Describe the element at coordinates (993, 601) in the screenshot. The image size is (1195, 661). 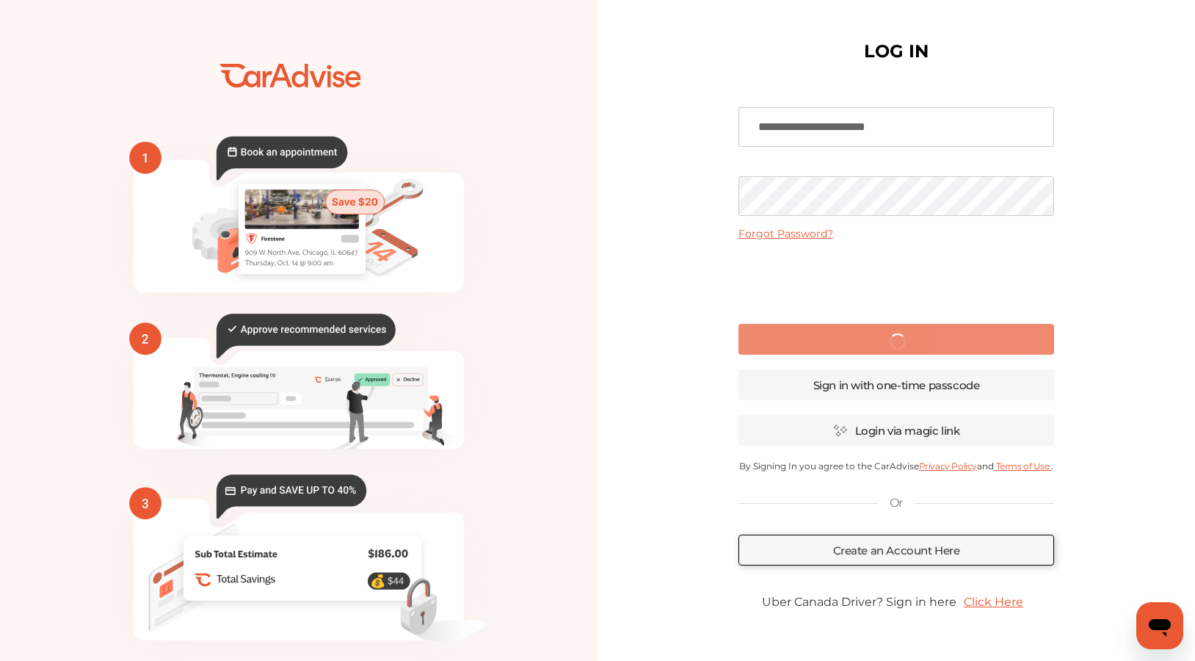
I see `a: Click Here` at that location.